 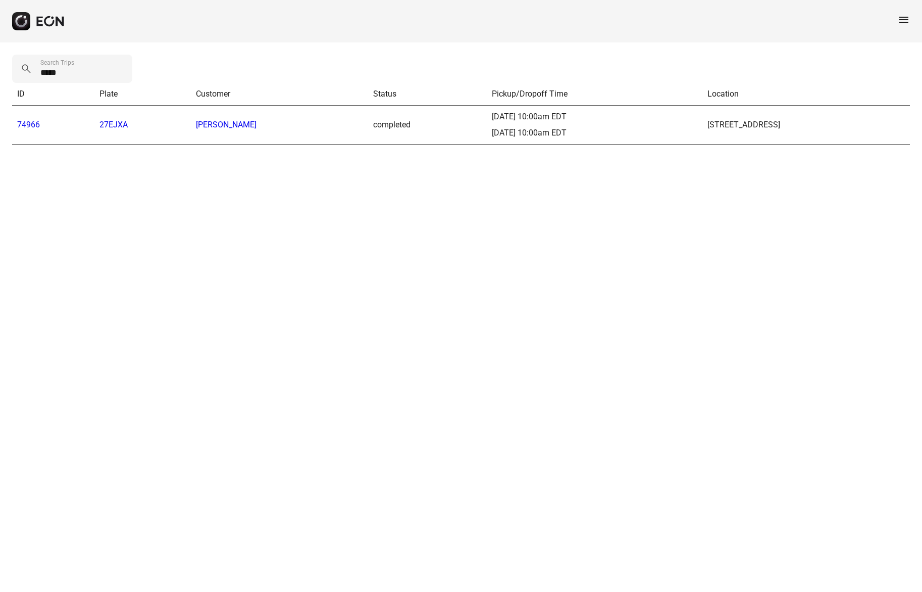 I want to click on th: Plate, so click(x=142, y=94).